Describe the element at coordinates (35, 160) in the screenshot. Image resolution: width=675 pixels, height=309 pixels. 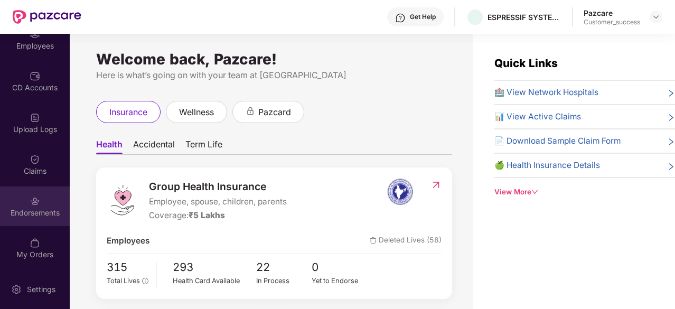
I see `img: svg+xml;base64,PHN2ZyBpZD0iQ2xhaW0iIHhtbG5zPSJodHRwOi8vd3d3LnczLm9yZy8yMDAwL3N2ZyIgd2lkdGg9IjIwIi...` at that location.